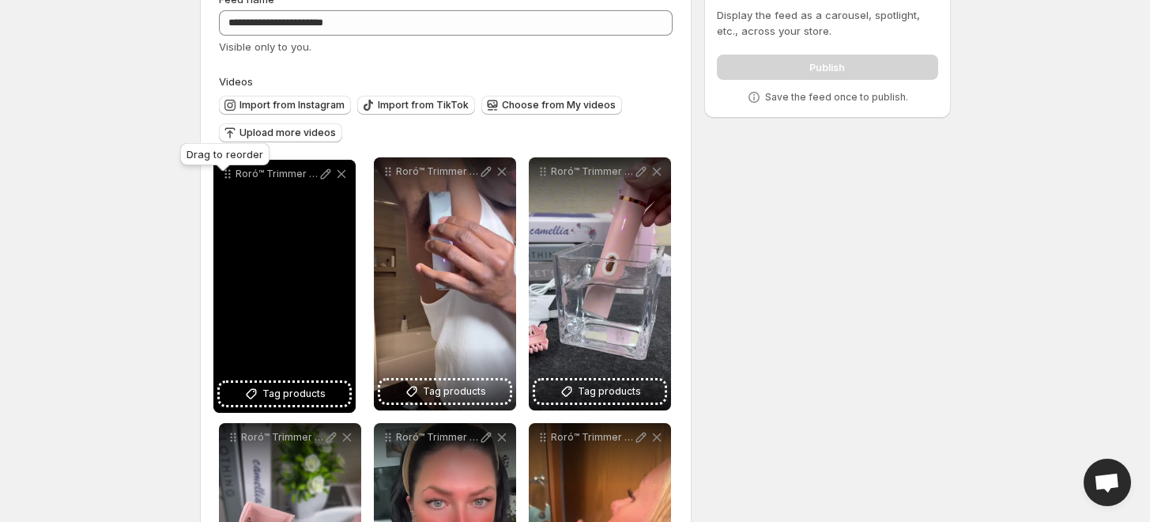 This screenshot has width=1150, height=522. Describe the element at coordinates (265, 47) in the screenshot. I see `span: Visible only to you.` at that location.